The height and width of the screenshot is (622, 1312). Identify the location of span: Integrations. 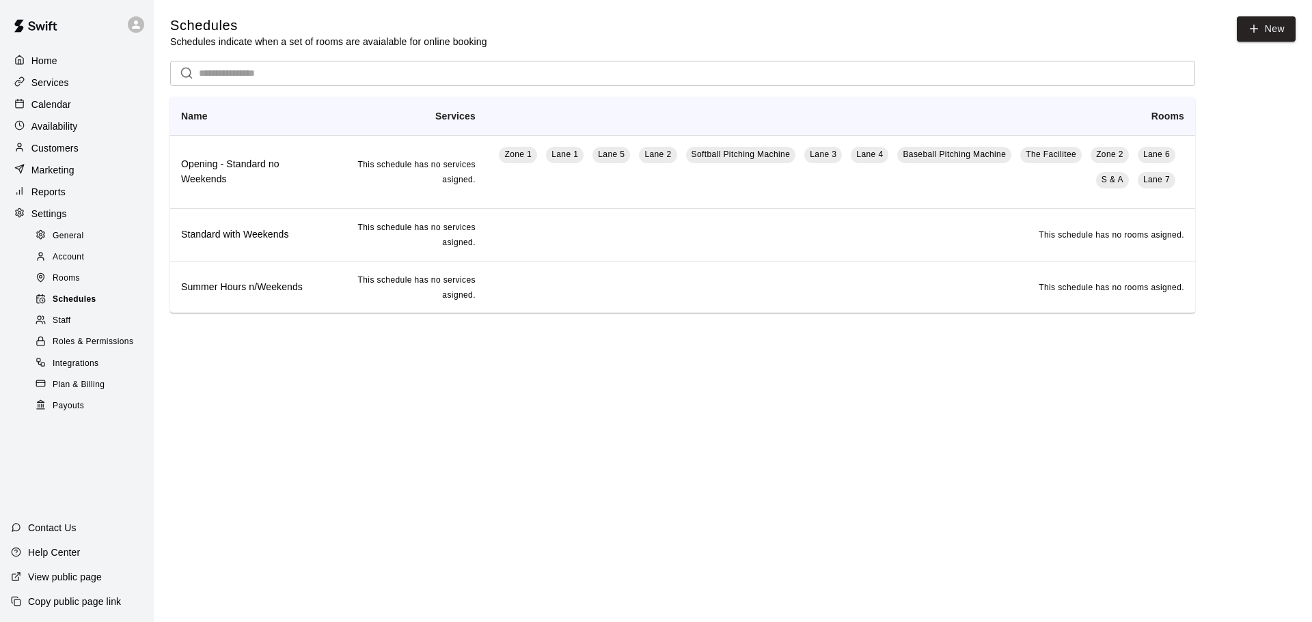
(76, 364).